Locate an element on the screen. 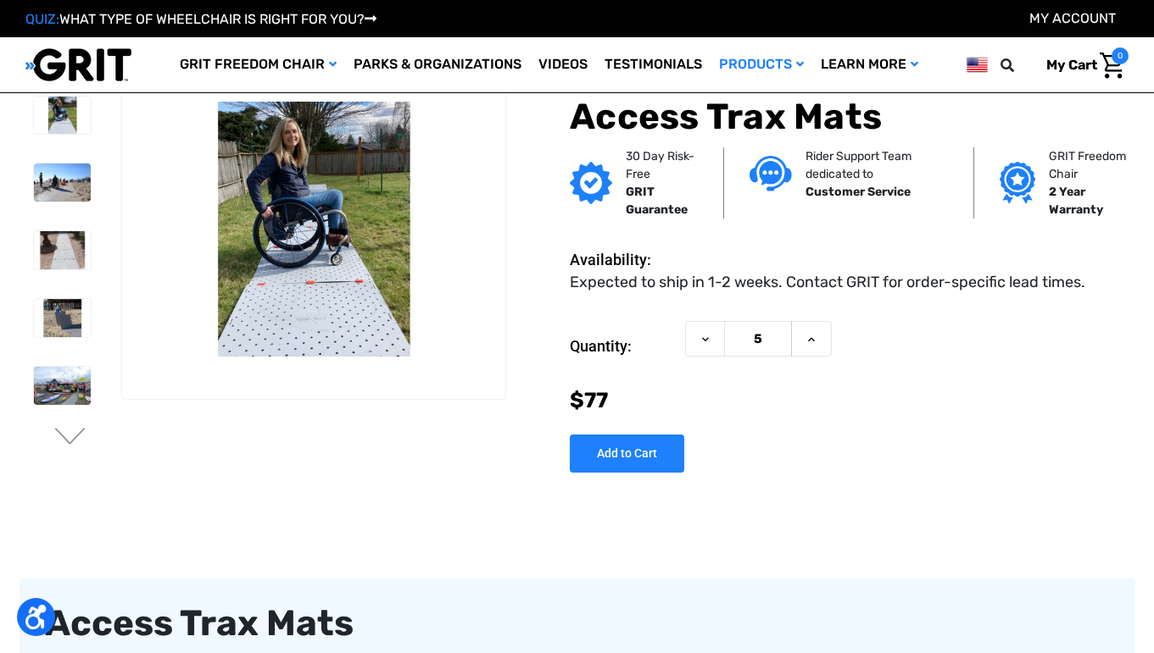  a: Videos is located at coordinates (563, 64).